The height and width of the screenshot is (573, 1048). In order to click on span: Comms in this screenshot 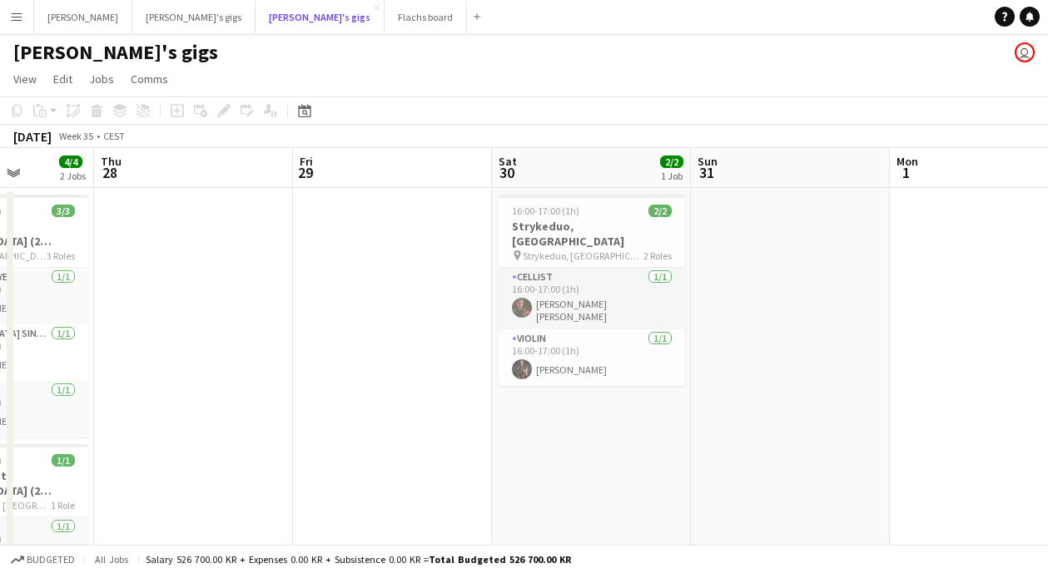, I will do `click(149, 79)`.